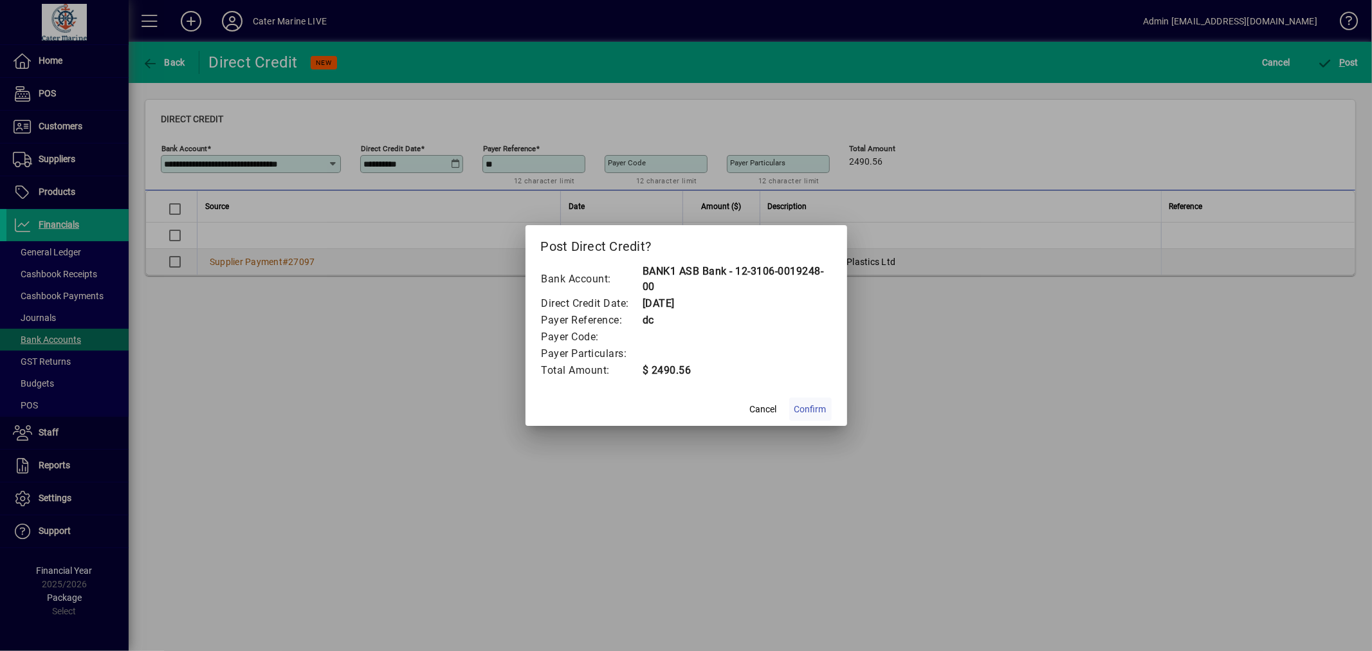 This screenshot has height=651, width=1372. What do you see at coordinates (736, 320) in the screenshot?
I see `td: dc` at bounding box center [736, 320].